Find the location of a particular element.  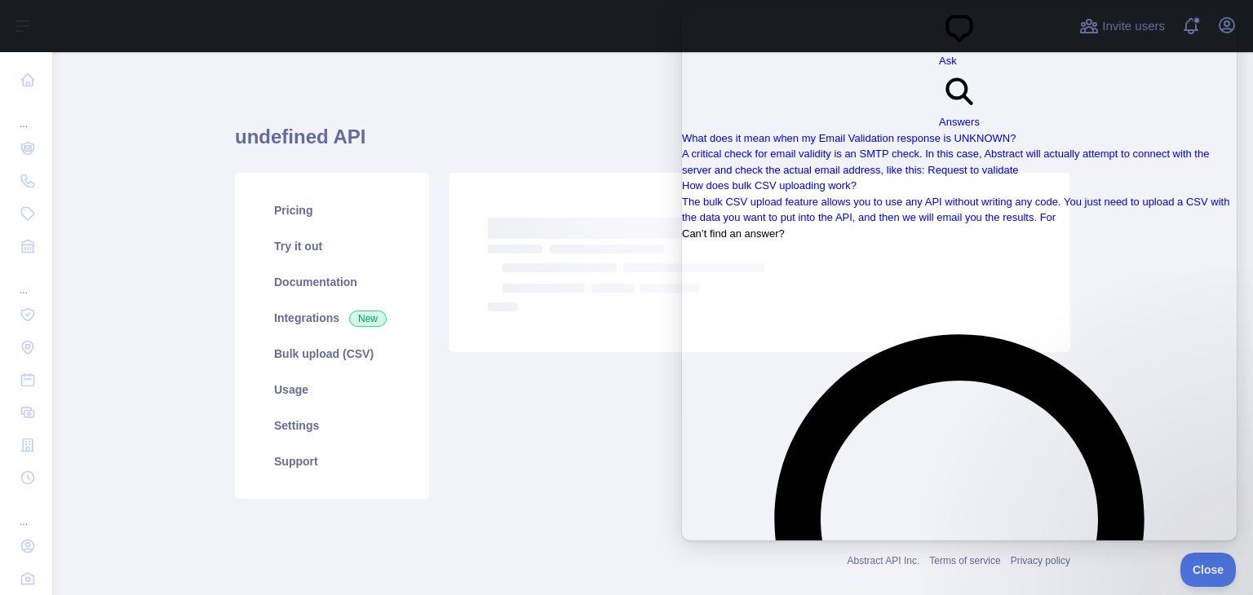

span: search-medium is located at coordinates (277, 98).